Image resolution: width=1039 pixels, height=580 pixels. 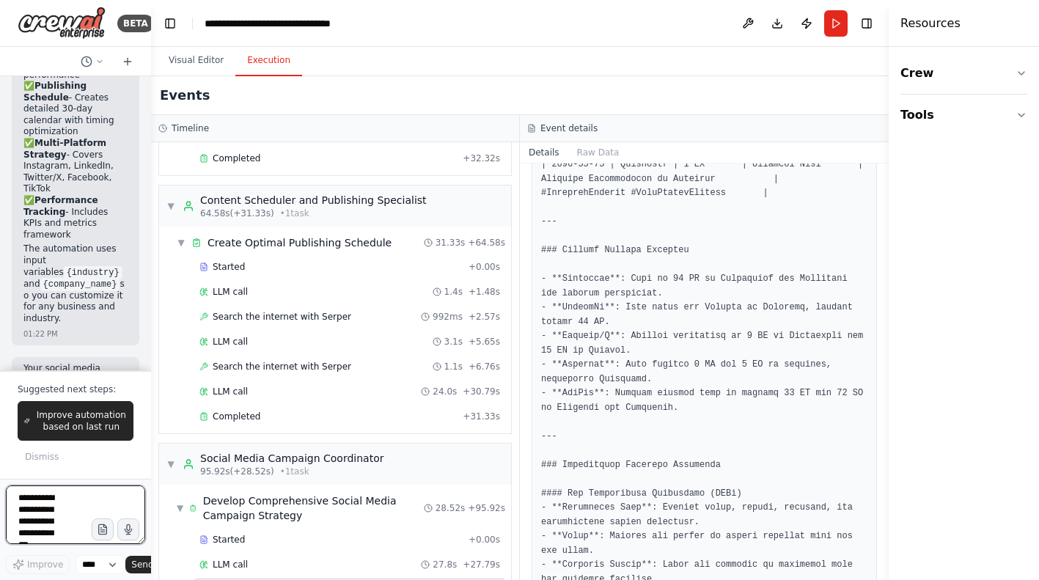 I want to click on span: + 31.33s, so click(x=481, y=417).